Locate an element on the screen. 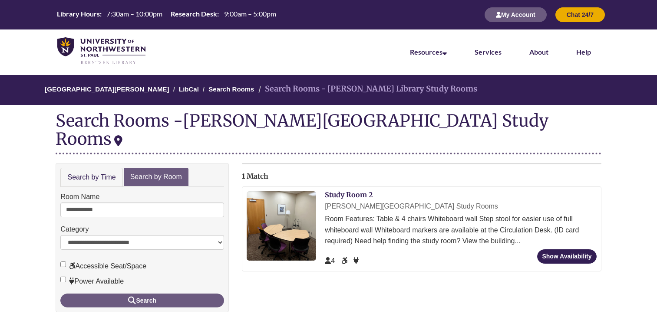  a: Resources is located at coordinates (428, 52).